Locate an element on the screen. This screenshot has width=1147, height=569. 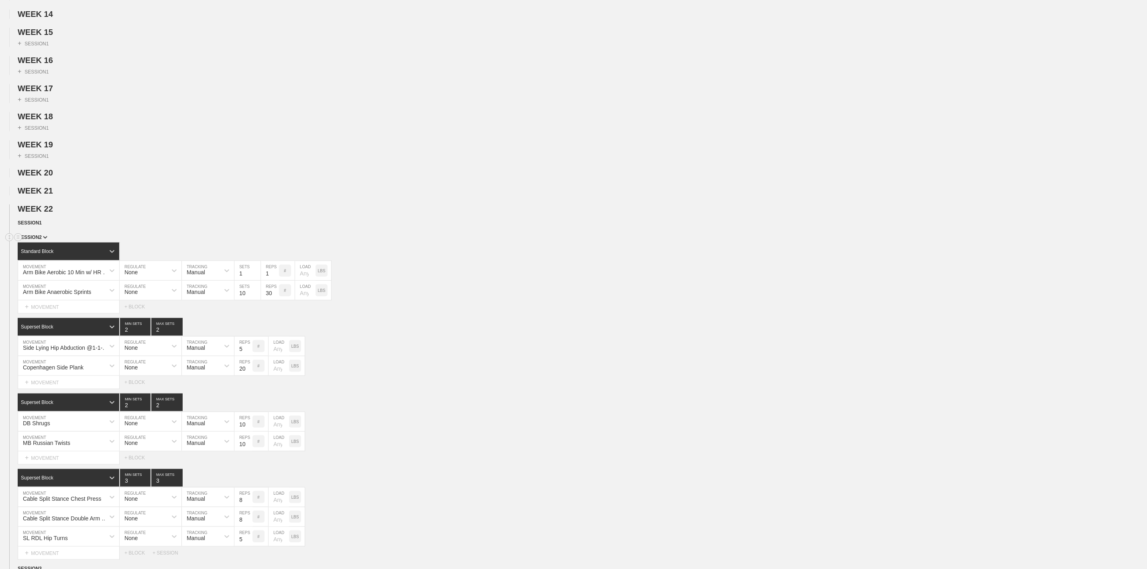
span: WEEK 19 is located at coordinates (35, 144).